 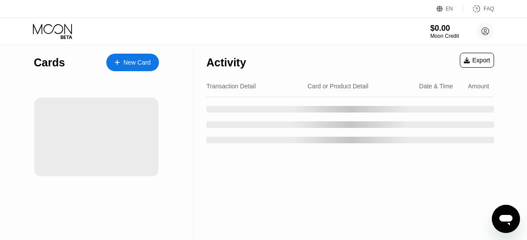 What do you see at coordinates (445, 28) in the screenshot?
I see `div: $0.00` at bounding box center [445, 28].